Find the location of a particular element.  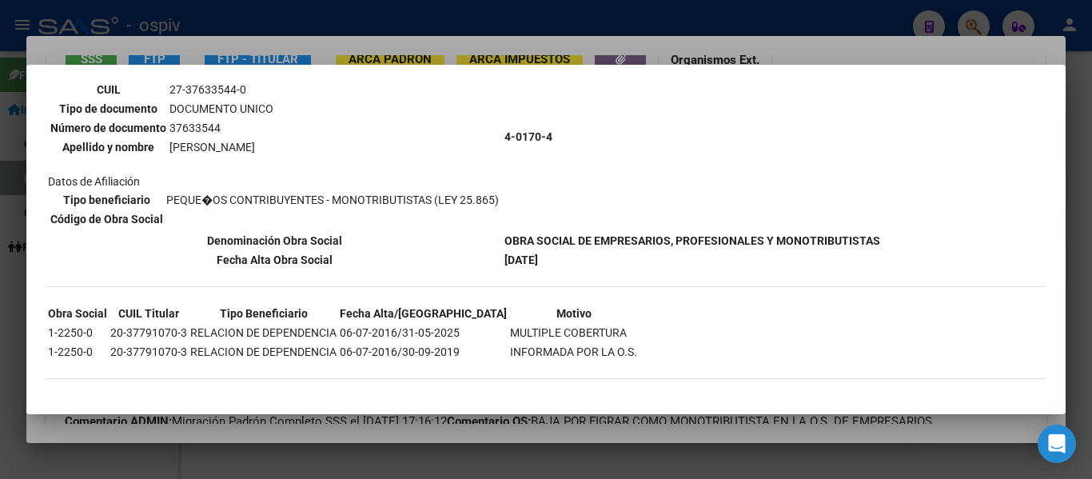

b: OBRA SOCIAL DE EMPRESARIOS, PROFESIONALES Y MONOTRIBUTISTAS is located at coordinates (692, 241).